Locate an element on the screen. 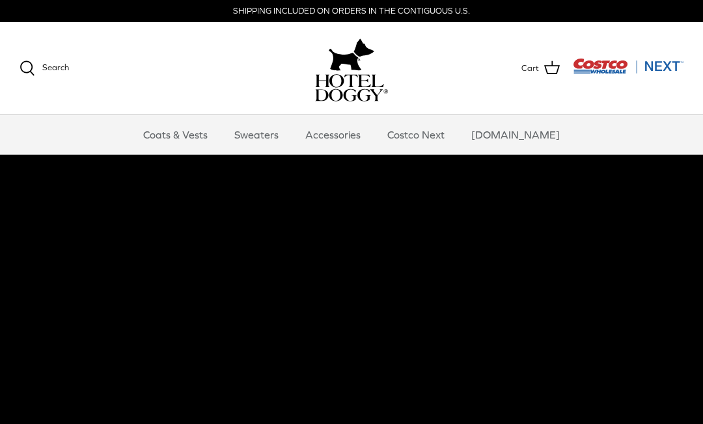 The width and height of the screenshot is (703, 424). span: Search is located at coordinates (55, 67).